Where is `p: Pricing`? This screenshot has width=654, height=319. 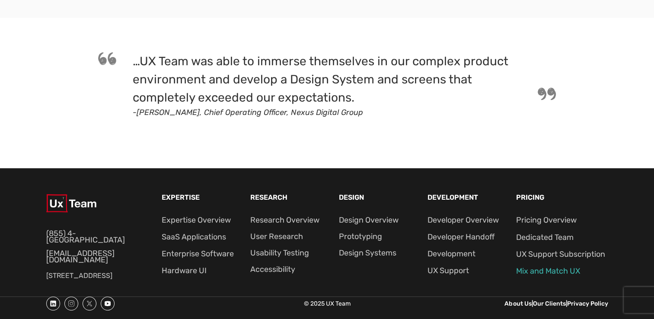
p: Pricing is located at coordinates (562, 197).